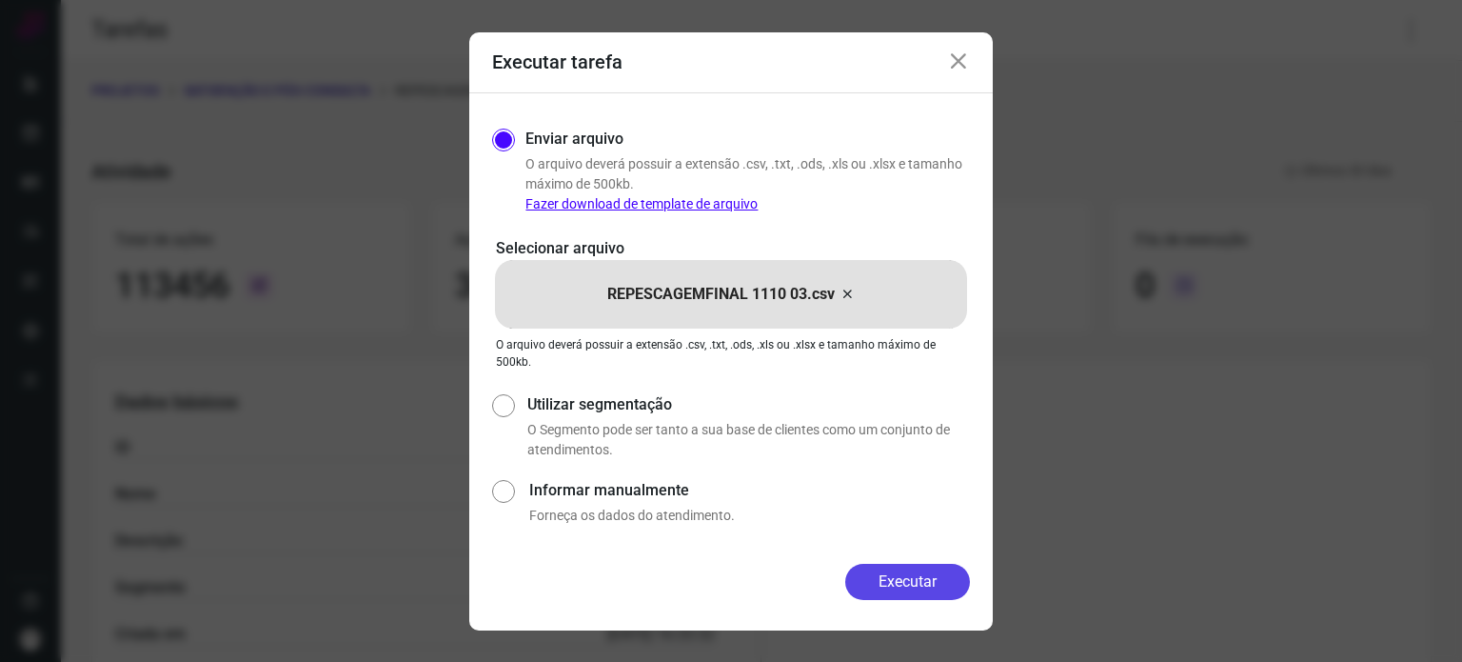 The image size is (1462, 662). I want to click on a: Fazer download de template de arquivo, so click(642, 204).